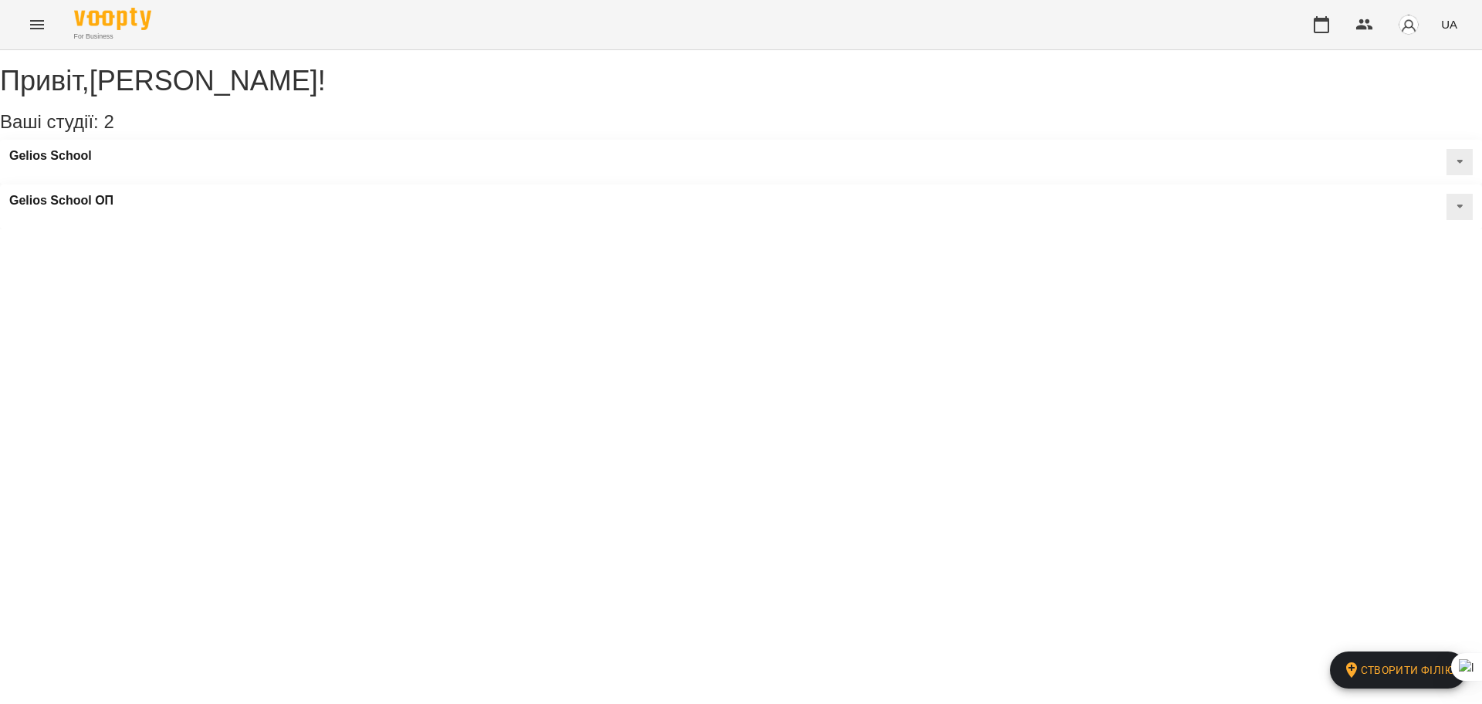  Describe the element at coordinates (1449, 24) in the screenshot. I see `button: UA` at that location.